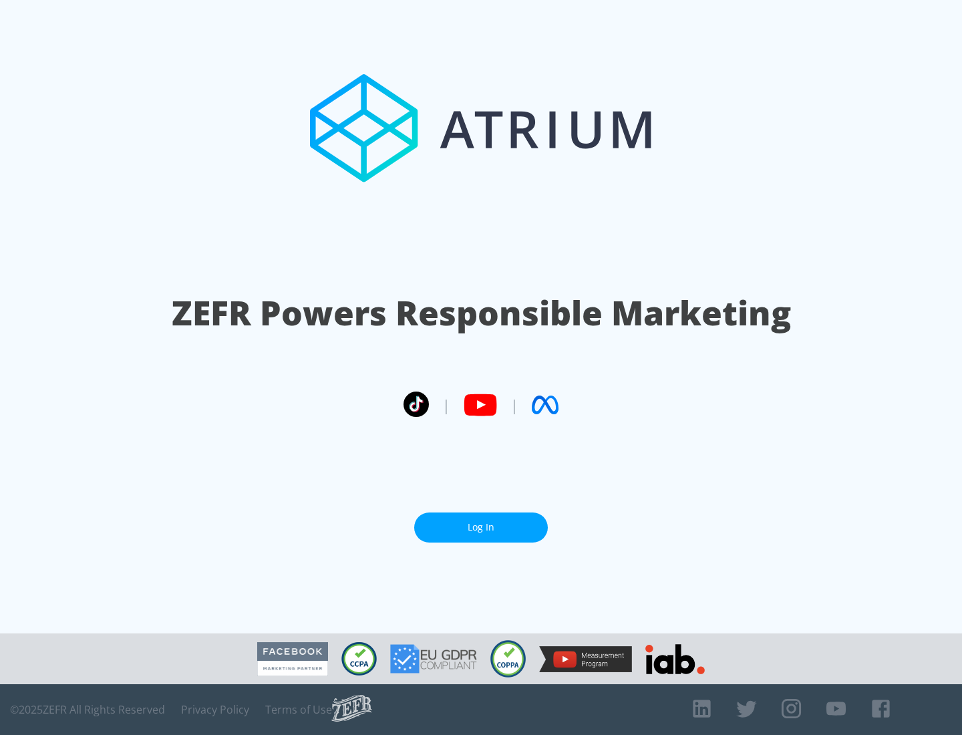  What do you see at coordinates (299, 710) in the screenshot?
I see `a: Terms of Use` at bounding box center [299, 710].